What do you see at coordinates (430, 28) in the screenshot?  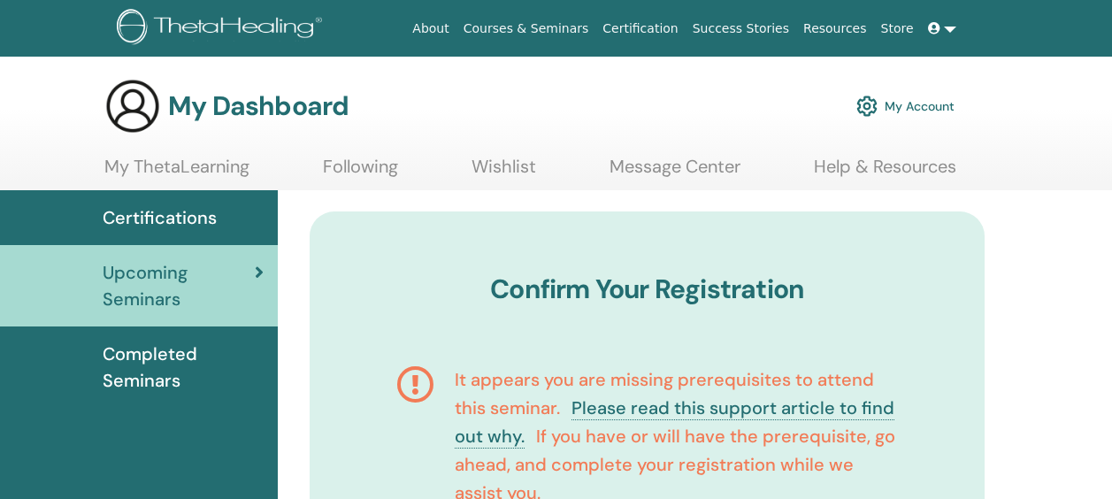 I see `a: About` at bounding box center [430, 28].